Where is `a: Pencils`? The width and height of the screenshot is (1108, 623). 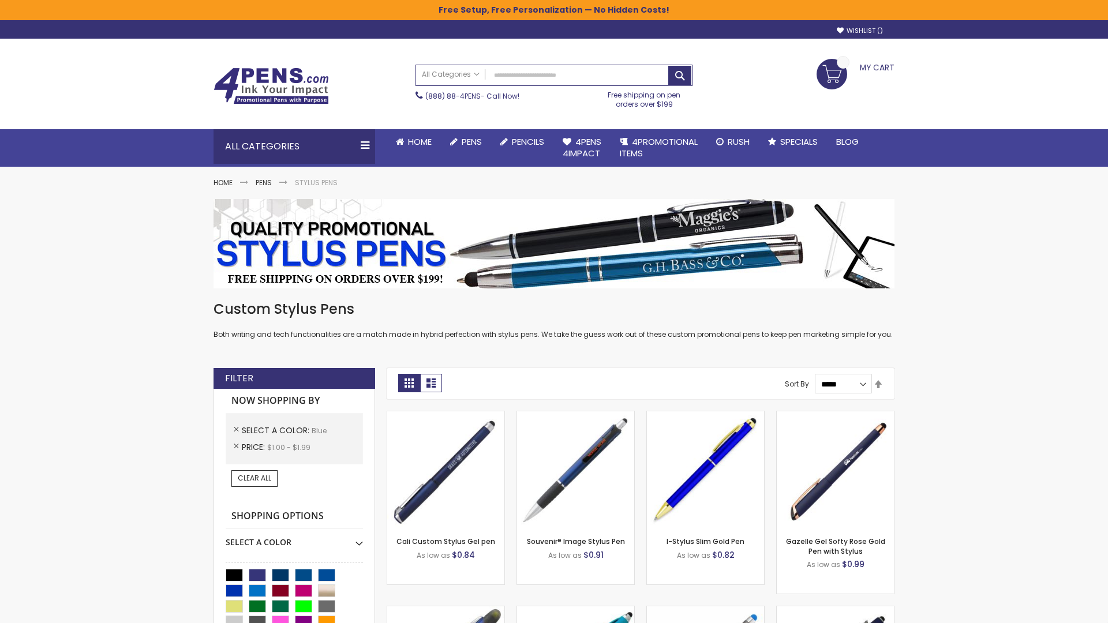
a: Pencils is located at coordinates (522, 142).